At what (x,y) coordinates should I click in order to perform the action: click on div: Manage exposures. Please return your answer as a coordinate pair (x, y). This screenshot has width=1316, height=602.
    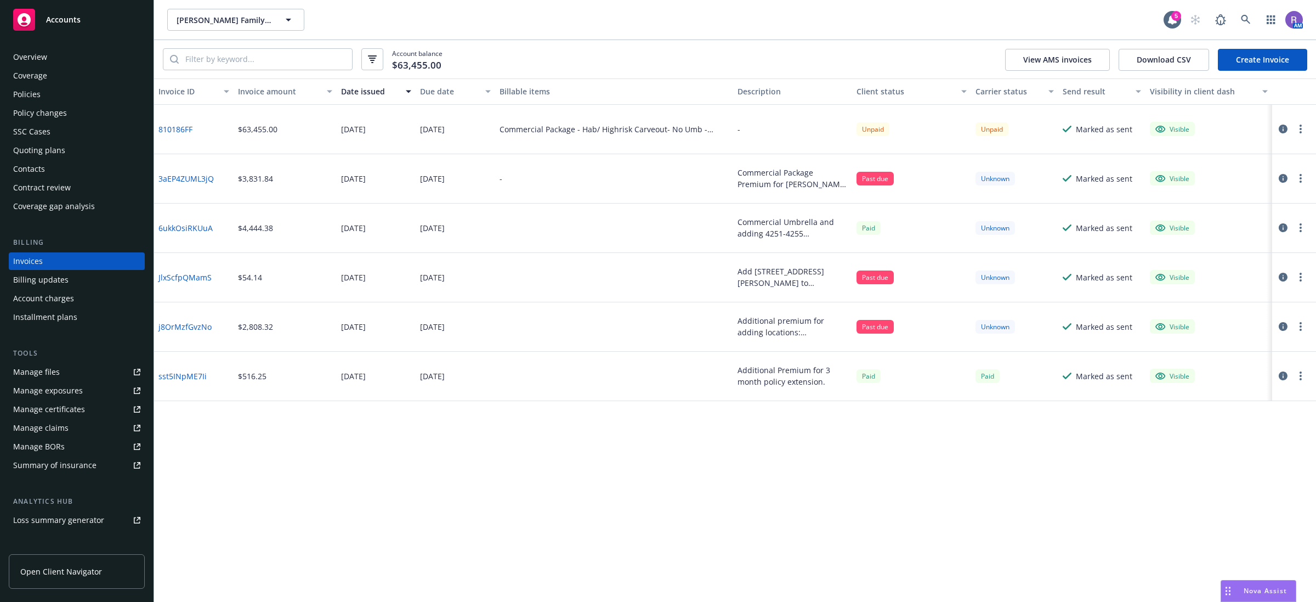
    Looking at the image, I should click on (48, 390).